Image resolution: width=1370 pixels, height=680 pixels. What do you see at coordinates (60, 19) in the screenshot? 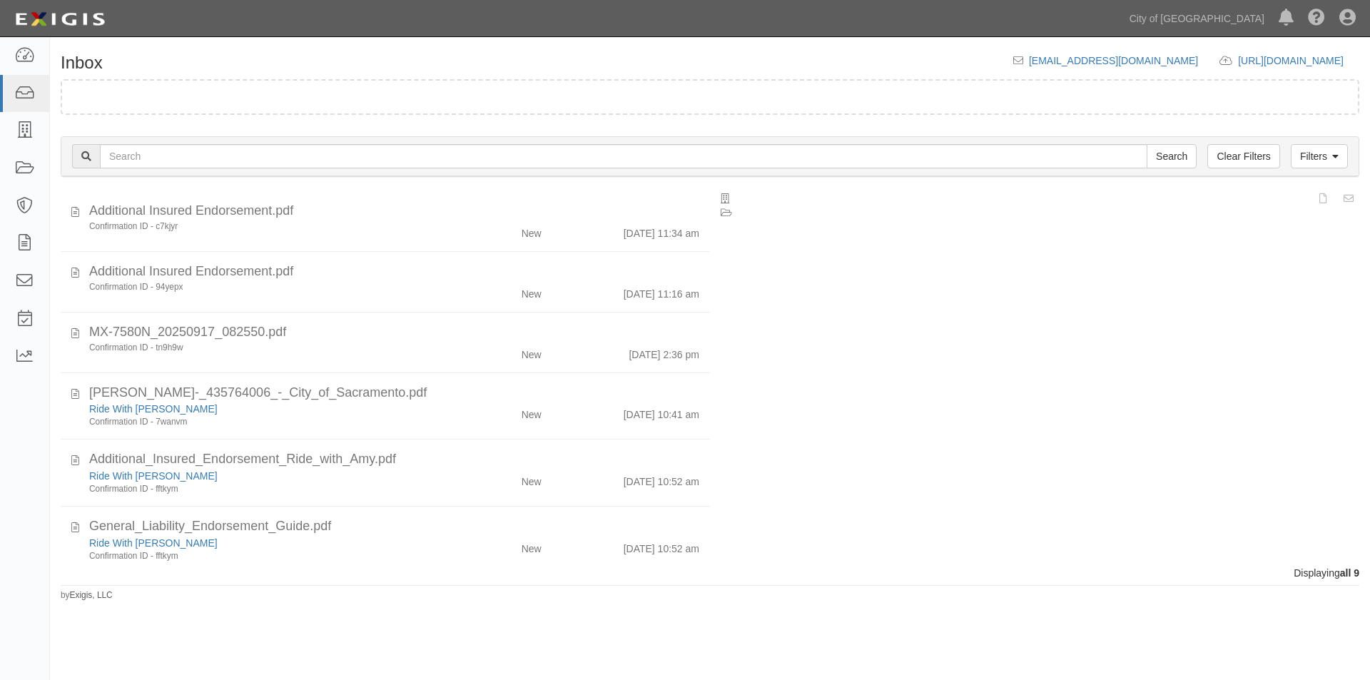
I see `img: logo-5460c22ac91f19d4615b14bd174203de0afe785f0fc80cf4dbbc73dc1793850b.png` at bounding box center [60, 19].